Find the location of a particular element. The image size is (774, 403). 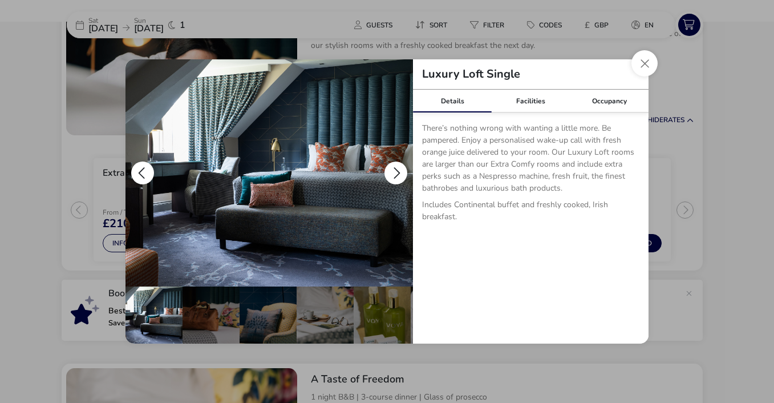

p: There’s nothing wrong with wanting a little more. Be pampered. Enjoy a personalised wake-up call ... is located at coordinates (530, 160).